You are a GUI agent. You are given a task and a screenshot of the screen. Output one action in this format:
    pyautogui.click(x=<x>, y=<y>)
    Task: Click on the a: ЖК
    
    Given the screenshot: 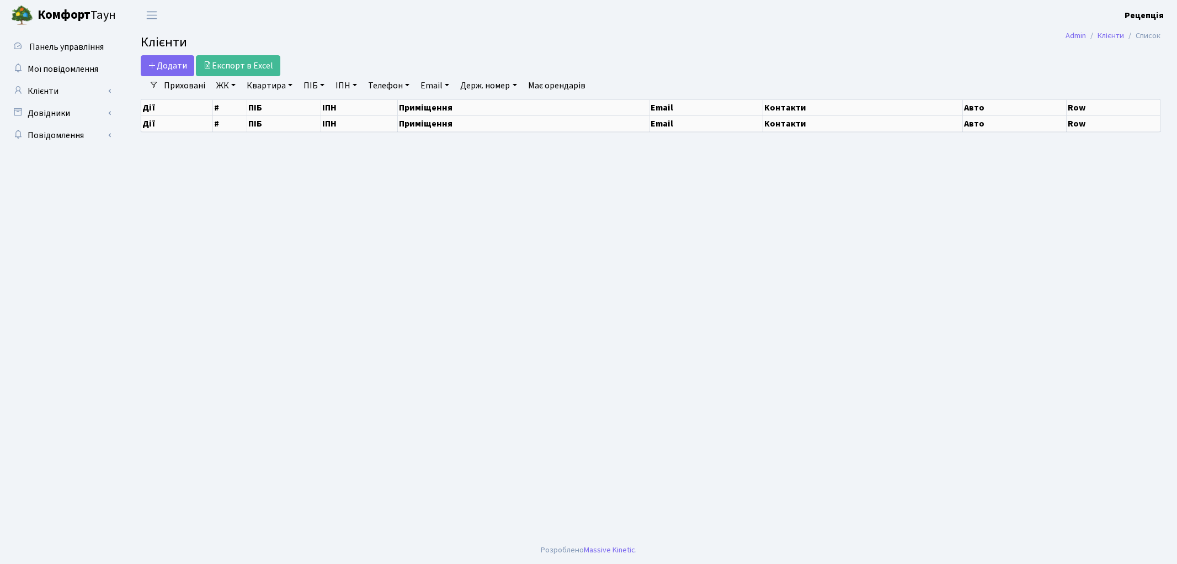 What is the action you would take?
    pyautogui.click(x=226, y=86)
    